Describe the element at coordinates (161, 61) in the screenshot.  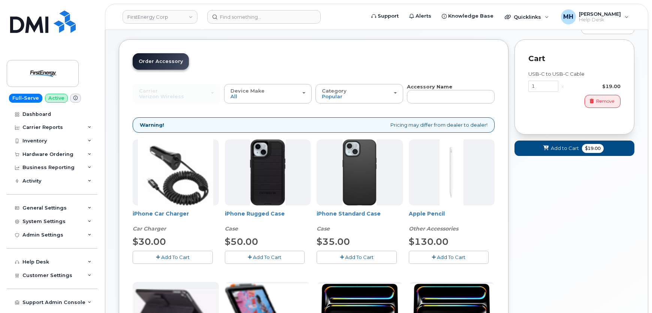
I see `span: Order Accessory` at that location.